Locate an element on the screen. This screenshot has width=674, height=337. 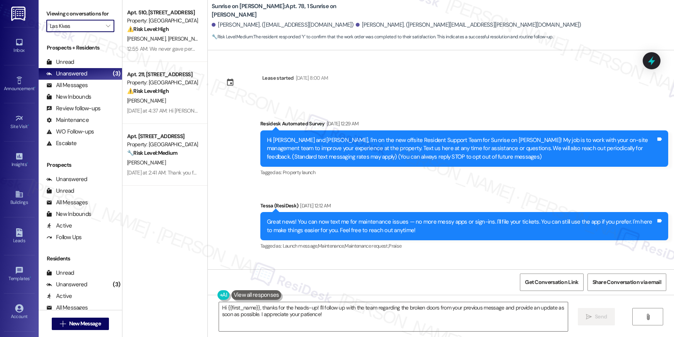
div: Tessa (ResiDesk) is located at coordinates (465, 207).